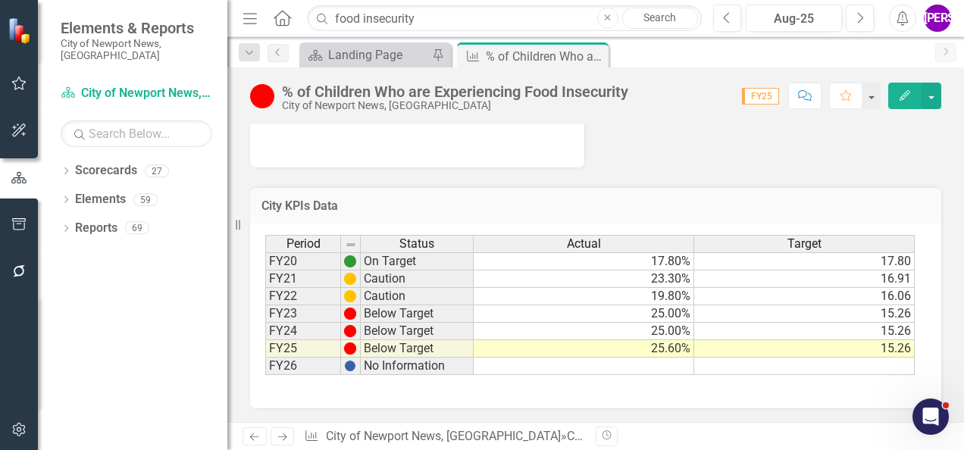  What do you see at coordinates (303, 261) in the screenshot?
I see `td: FY20` at bounding box center [303, 261].